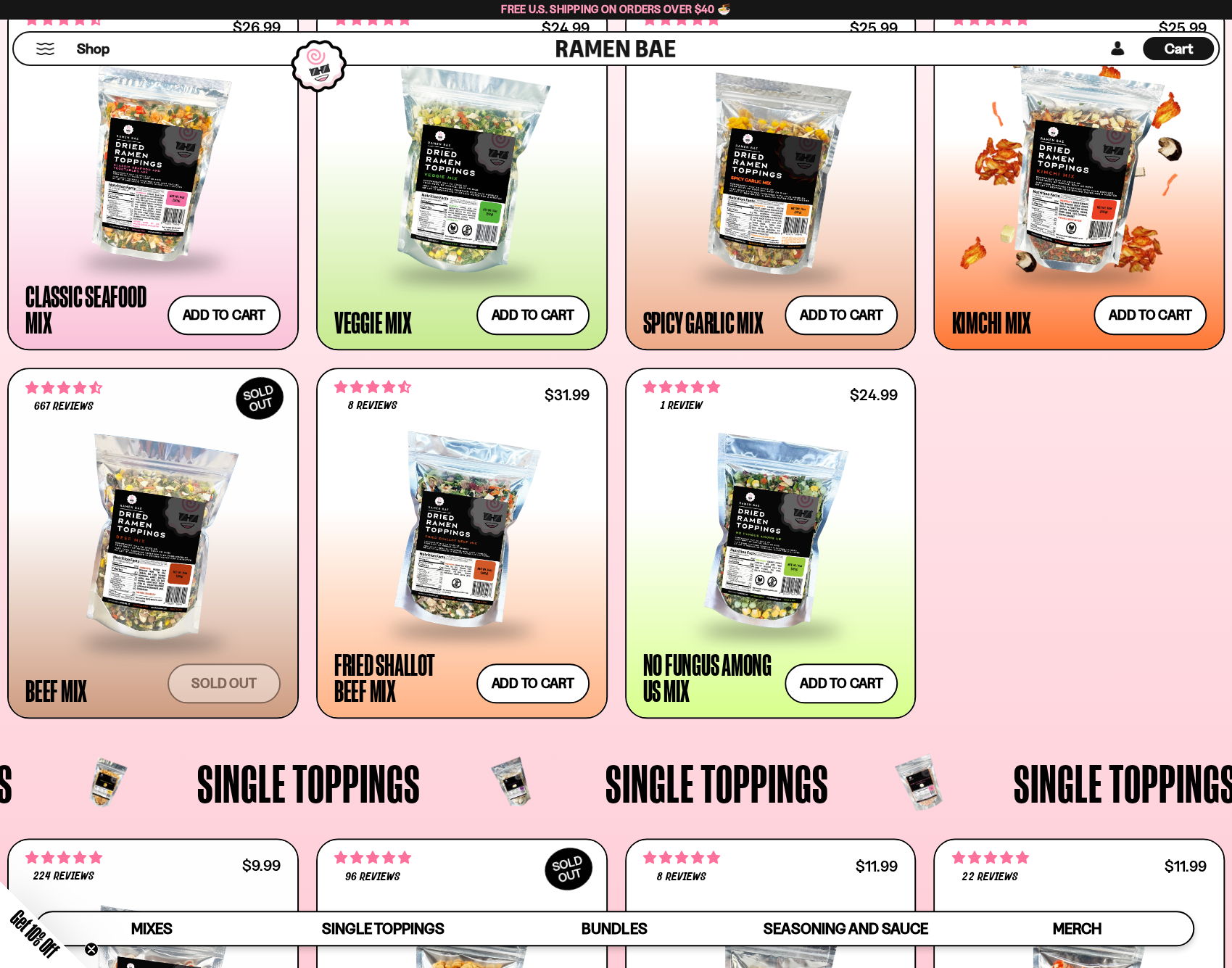 The height and width of the screenshot is (968, 1232). Describe the element at coordinates (151, 928) in the screenshot. I see `a: Mixes` at that location.